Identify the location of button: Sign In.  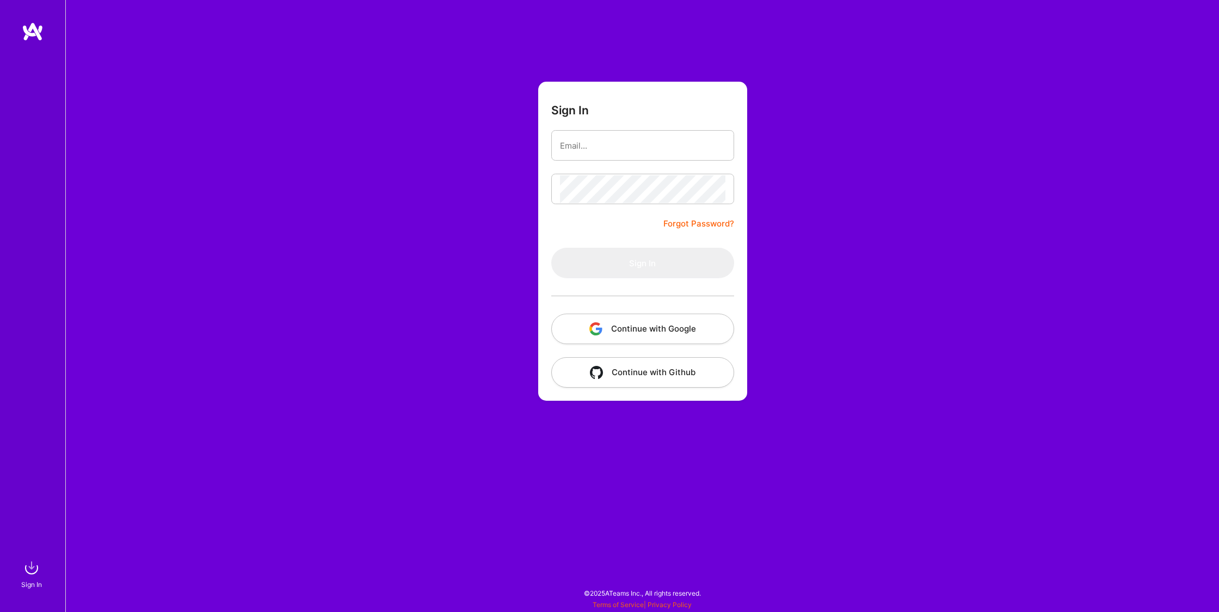
(643, 263).